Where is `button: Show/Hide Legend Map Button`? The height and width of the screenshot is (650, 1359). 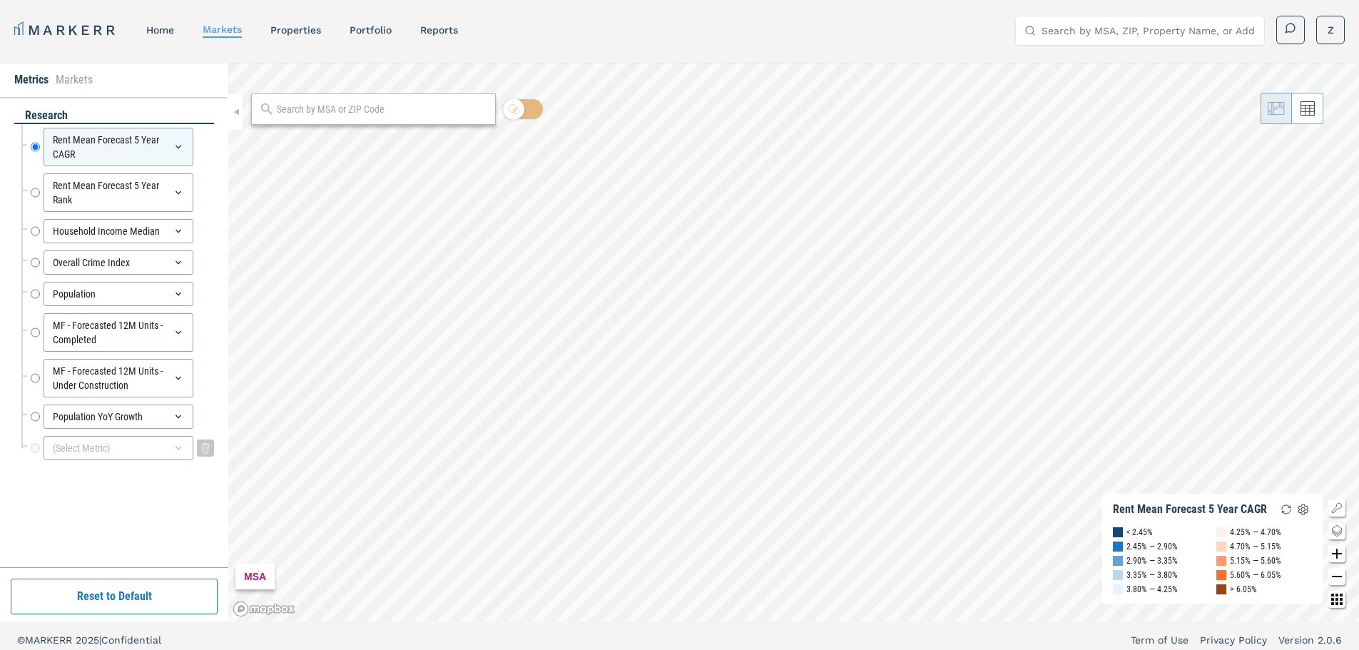
button: Show/Hide Legend Map Button is located at coordinates (1337, 508).